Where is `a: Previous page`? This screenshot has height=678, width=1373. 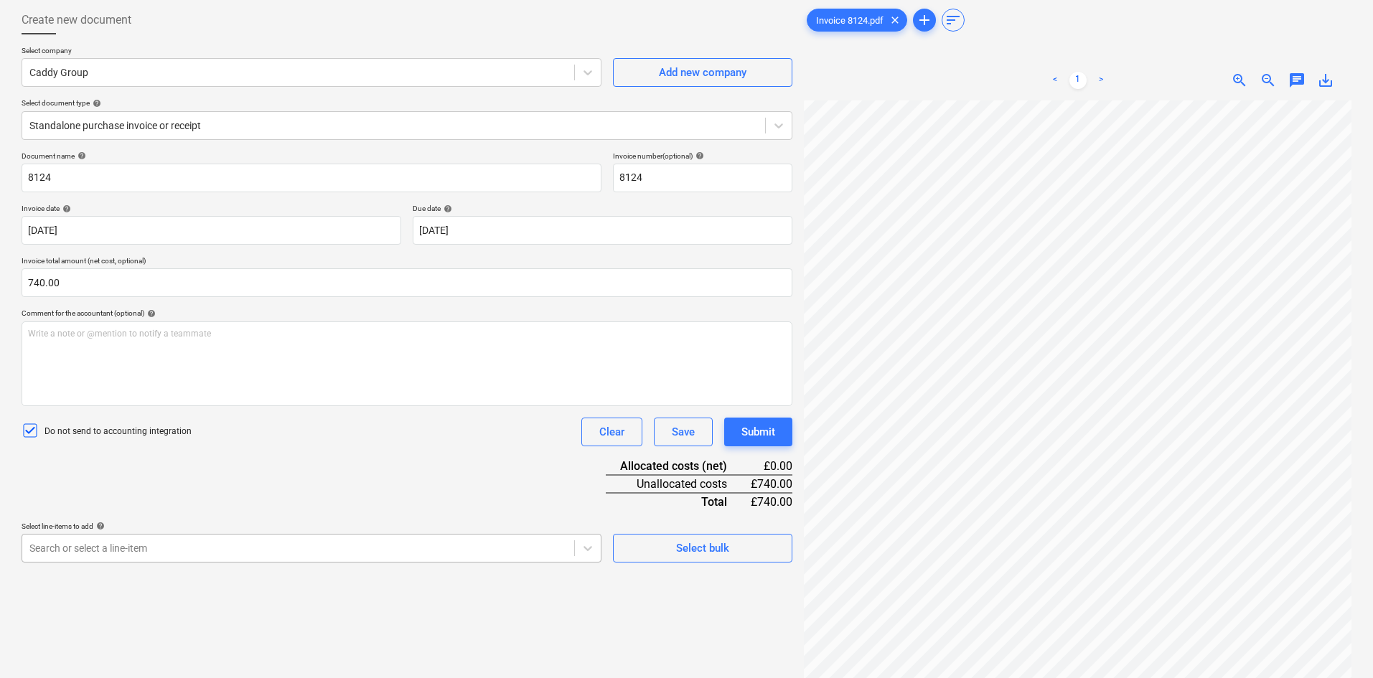
a: Previous page is located at coordinates (1055, 80).